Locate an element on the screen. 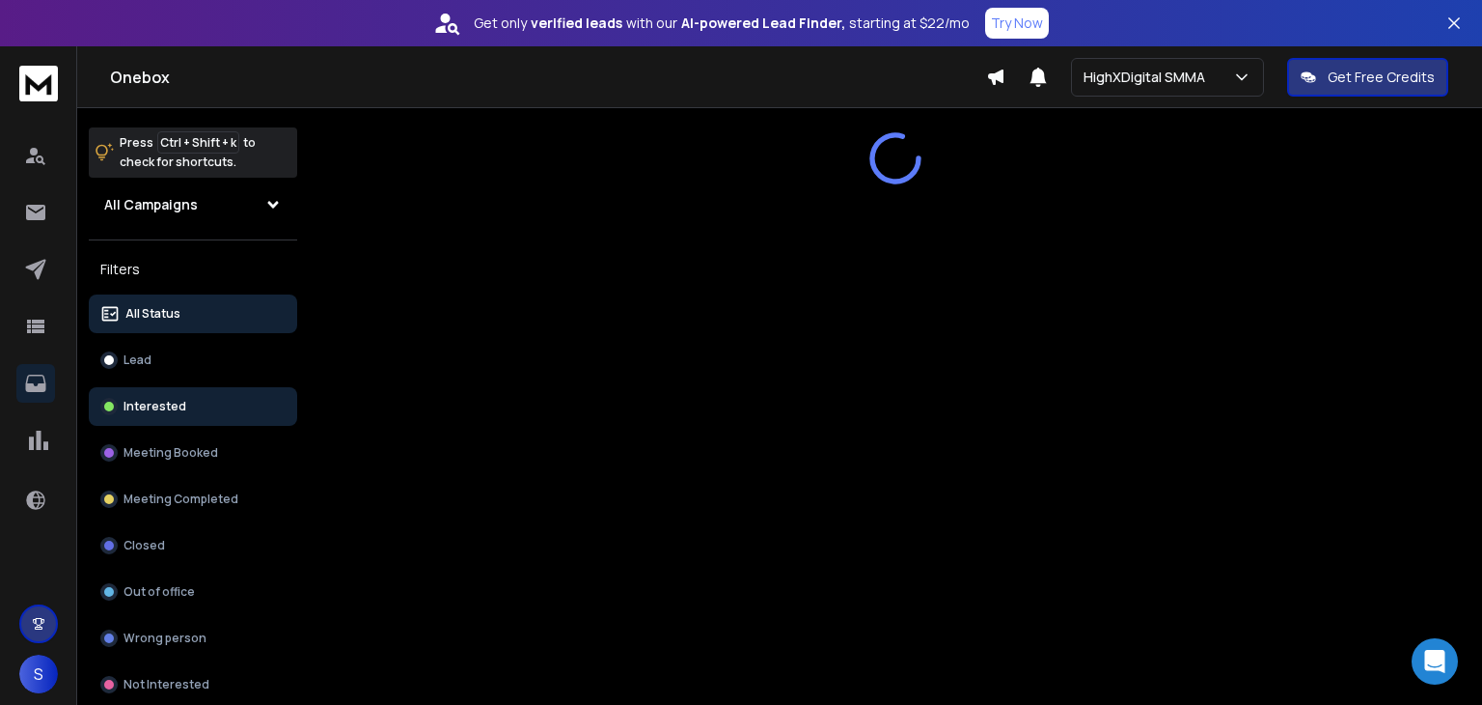 Image resolution: width=1482 pixels, height=705 pixels. h1: Onebox is located at coordinates (548, 77).